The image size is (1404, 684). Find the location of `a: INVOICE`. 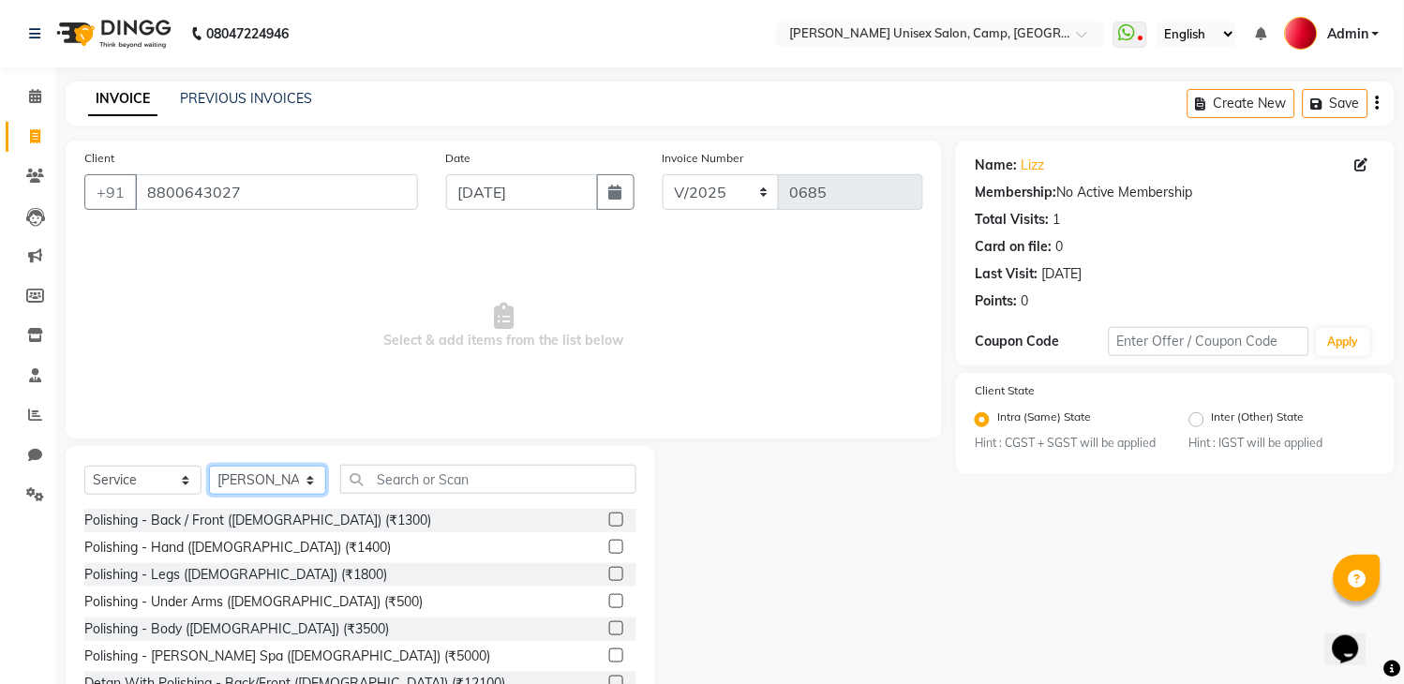

a: INVOICE is located at coordinates (123, 99).